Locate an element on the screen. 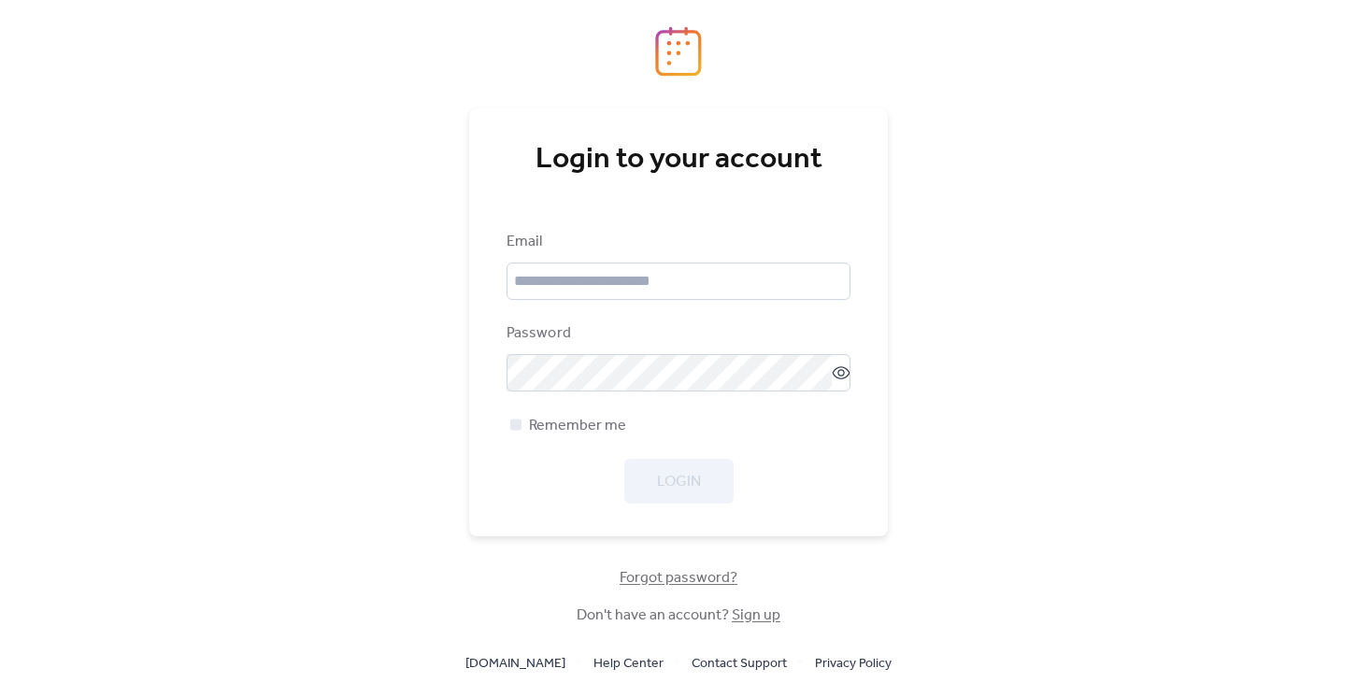 The width and height of the screenshot is (1357, 697). a: Sign up is located at coordinates (756, 615).